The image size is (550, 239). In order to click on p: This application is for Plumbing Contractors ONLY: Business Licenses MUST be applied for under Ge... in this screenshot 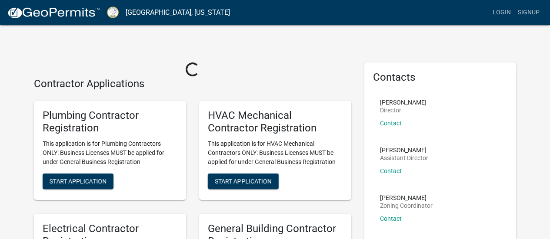, I will do `click(110, 153)`.